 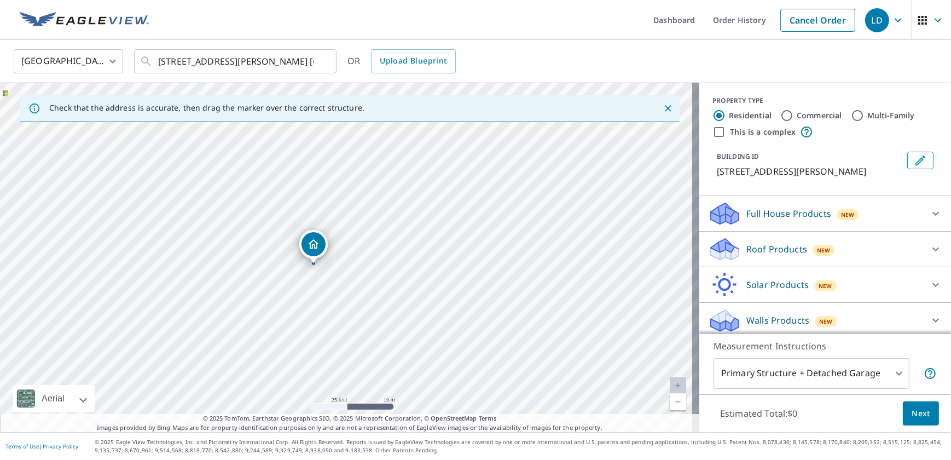 I want to click on button: Next, so click(x=921, y=413).